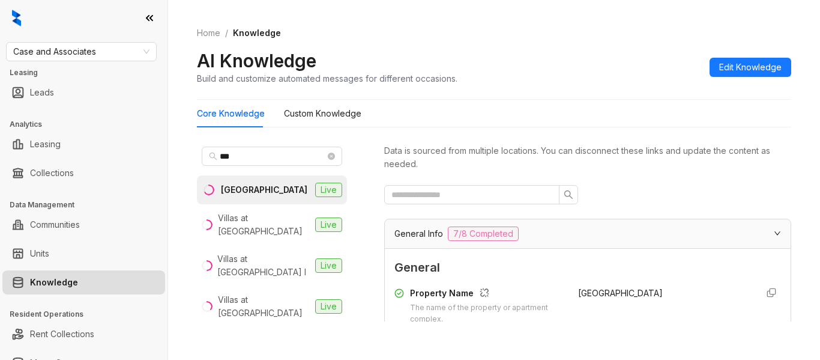  Describe the element at coordinates (88, 124) in the screenshot. I see `h3: Analytics` at that location.